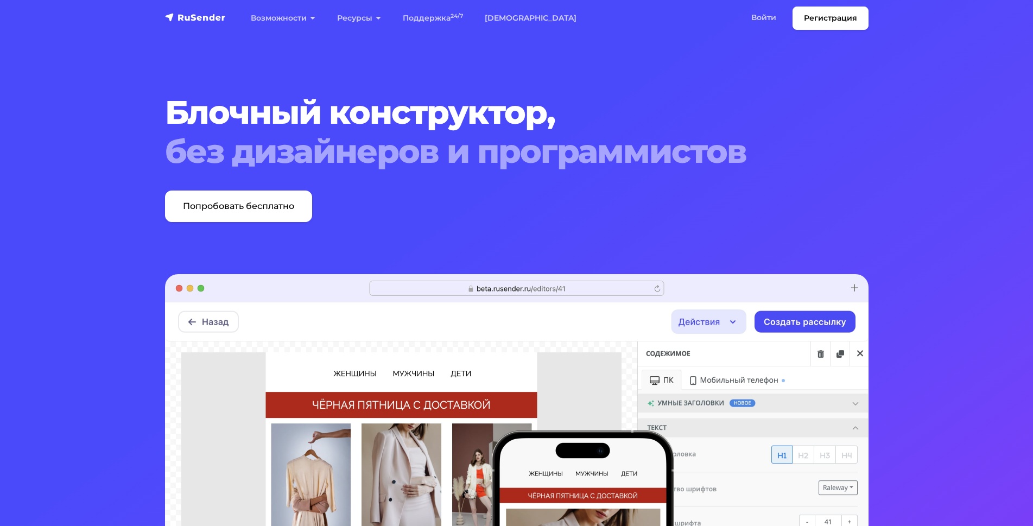  Describe the element at coordinates (283, 18) in the screenshot. I see `a: Возможности` at that location.